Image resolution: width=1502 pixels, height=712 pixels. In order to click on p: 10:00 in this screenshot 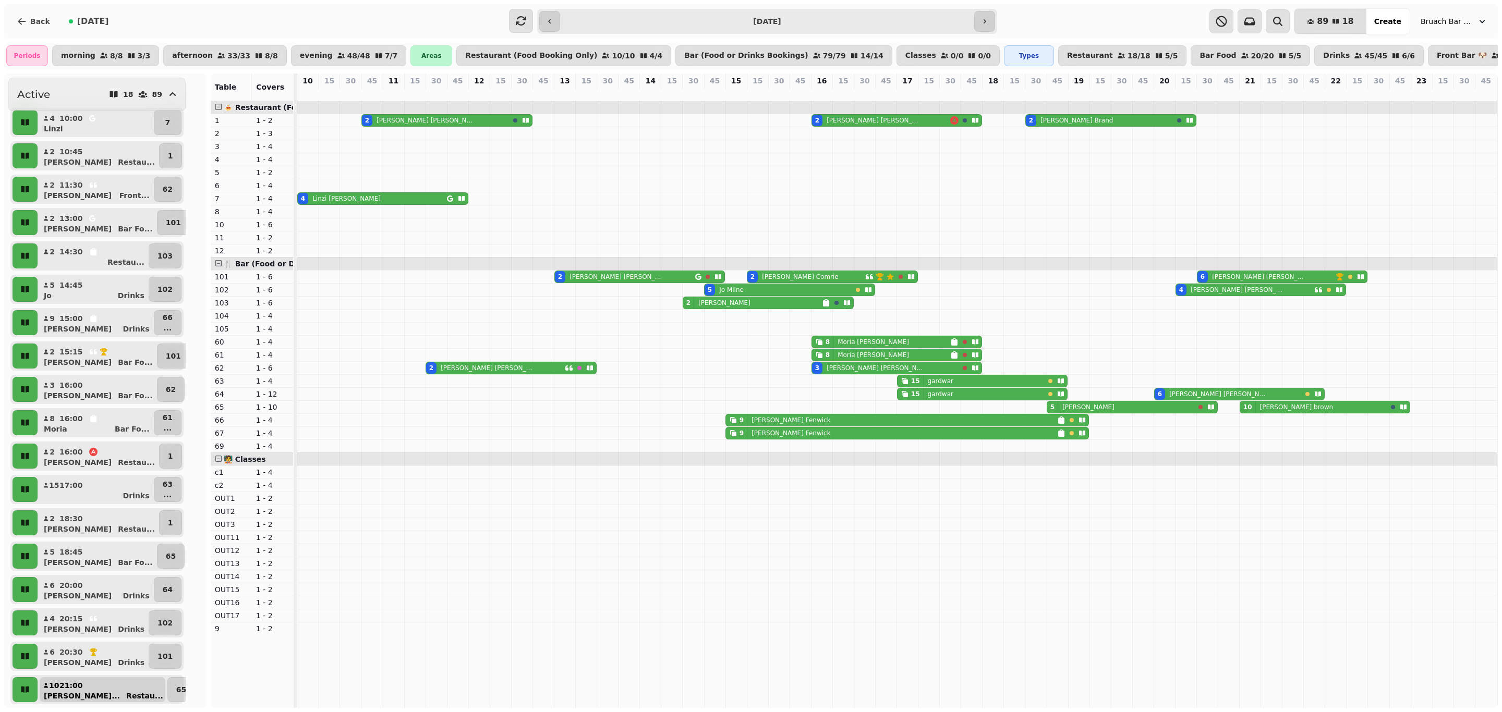, I will do `click(71, 118)`.